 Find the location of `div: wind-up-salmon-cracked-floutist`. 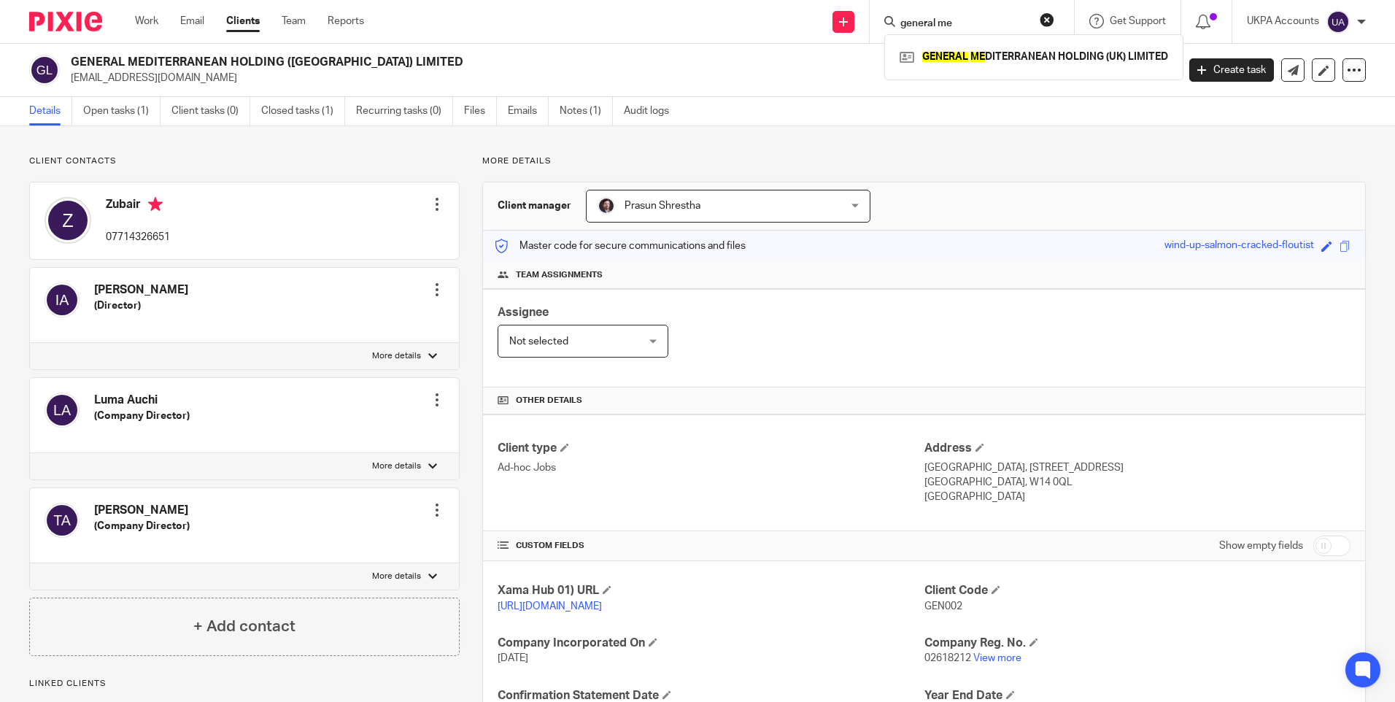

div: wind-up-salmon-cracked-floutist is located at coordinates (1239, 246).